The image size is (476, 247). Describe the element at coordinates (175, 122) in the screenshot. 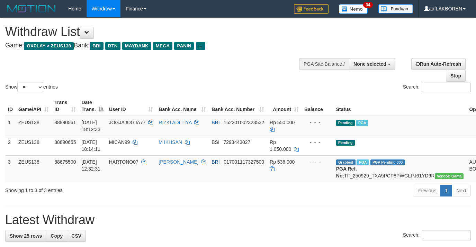

I see `a: RIZKI ADI TIYA` at that location.